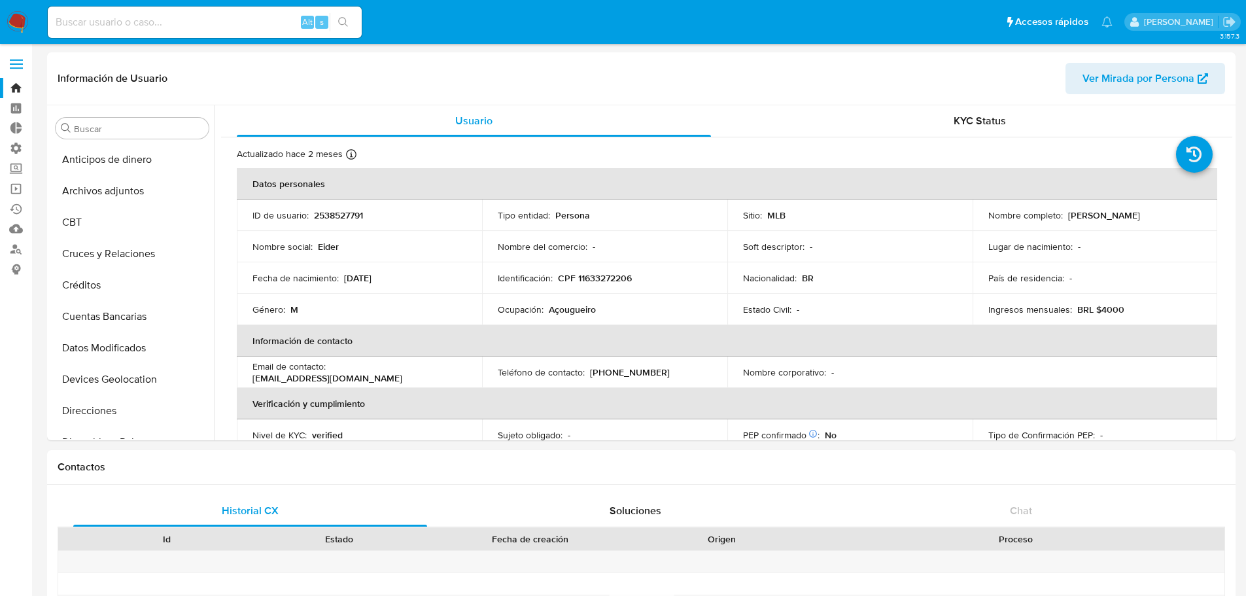 The image size is (1246, 596). What do you see at coordinates (831, 435) in the screenshot?
I see `p: No` at bounding box center [831, 435].